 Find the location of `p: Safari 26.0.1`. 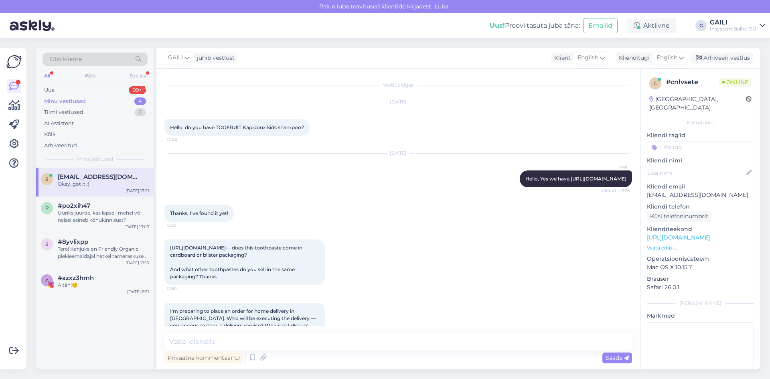

p: Safari 26.0.1 is located at coordinates (700, 287).